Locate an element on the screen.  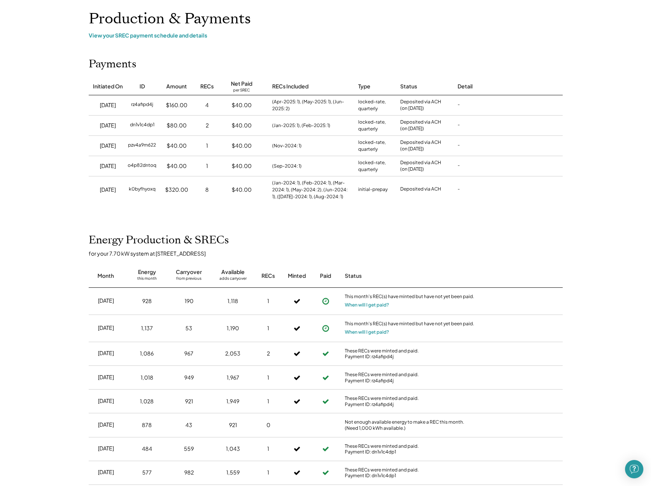
div: Available is located at coordinates (233, 272).